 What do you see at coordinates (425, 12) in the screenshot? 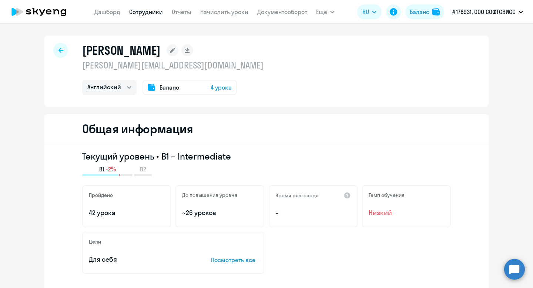
I see `button: Балансbalance` at bounding box center [425, 12].